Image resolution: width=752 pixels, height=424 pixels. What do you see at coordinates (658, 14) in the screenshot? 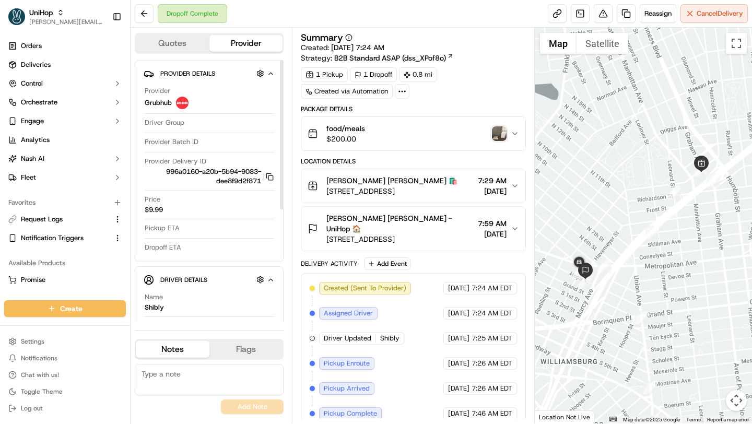
I see `button: Reassign` at bounding box center [658, 14].